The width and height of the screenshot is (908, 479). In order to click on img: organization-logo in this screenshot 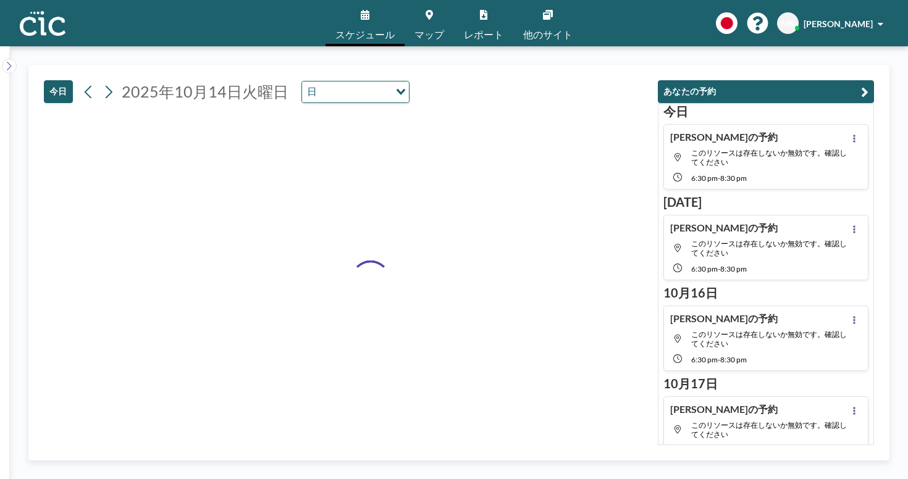, I will do `click(43, 23)`.